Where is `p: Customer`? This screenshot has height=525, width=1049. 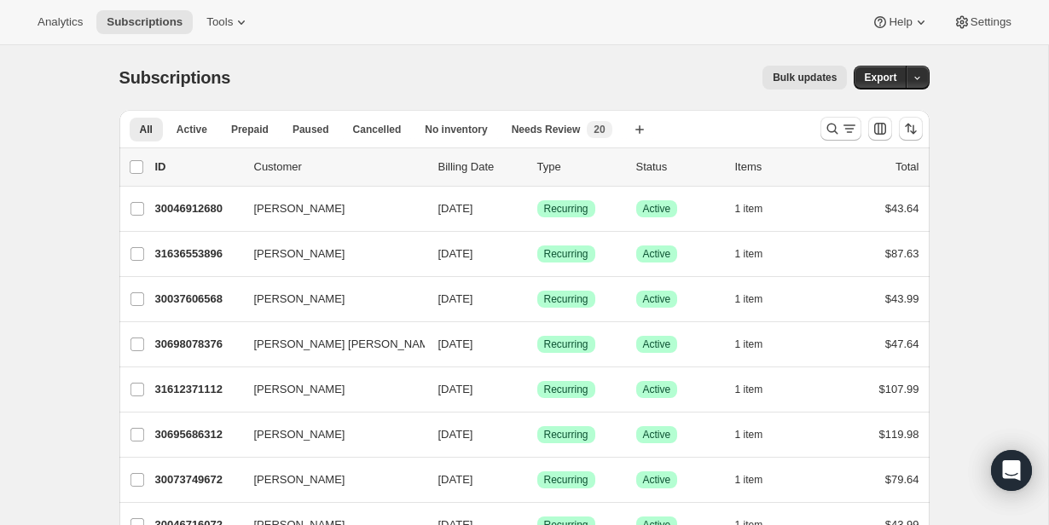 p: Customer is located at coordinates (339, 167).